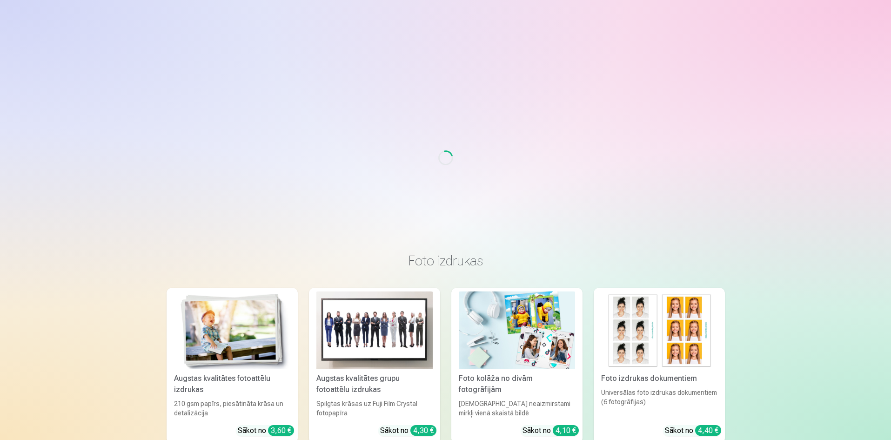 This screenshot has width=891, height=440. What do you see at coordinates (424, 430) in the screenshot?
I see `div: 4,30 €` at bounding box center [424, 430].